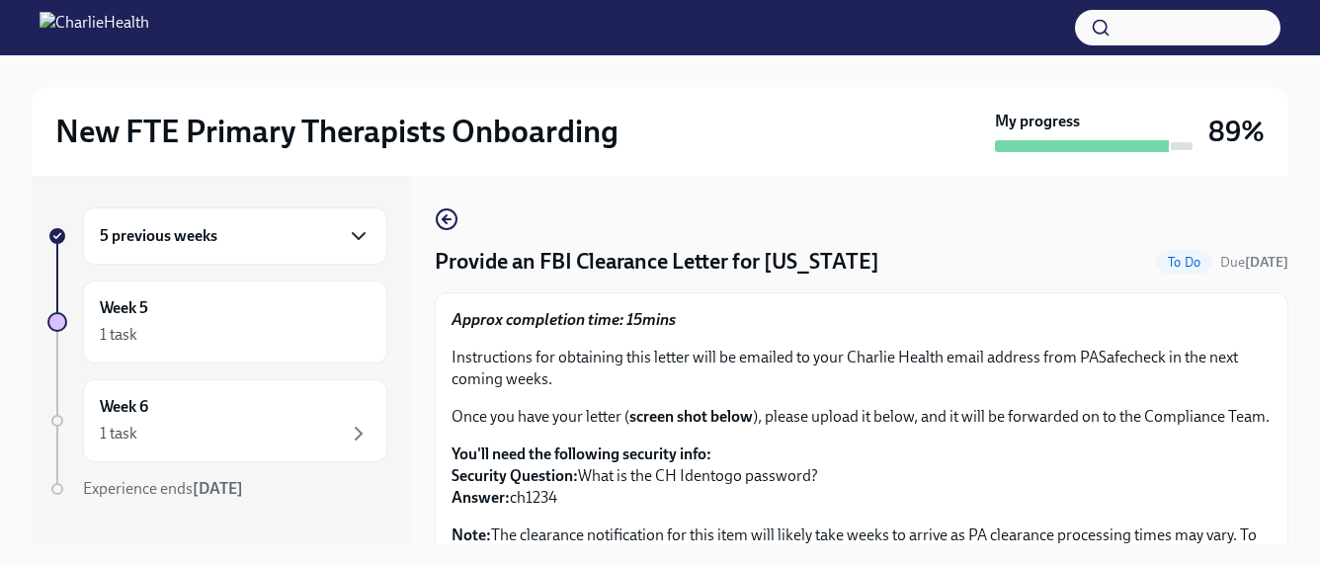  Describe the element at coordinates (1253, 262) in the screenshot. I see `span: Due` at that location.